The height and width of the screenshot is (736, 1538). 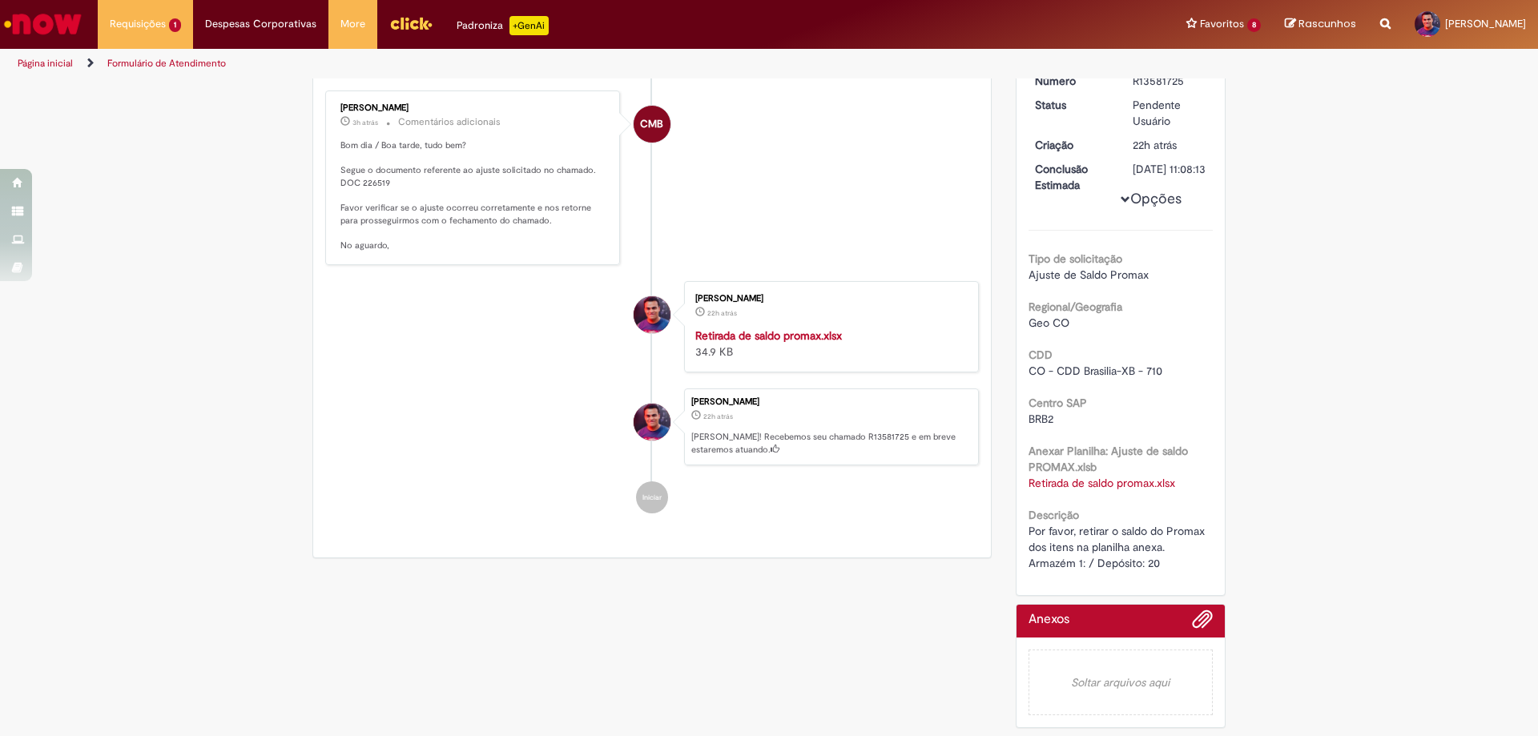 I want to click on ul: Trilhas de página, so click(x=513, y=63).